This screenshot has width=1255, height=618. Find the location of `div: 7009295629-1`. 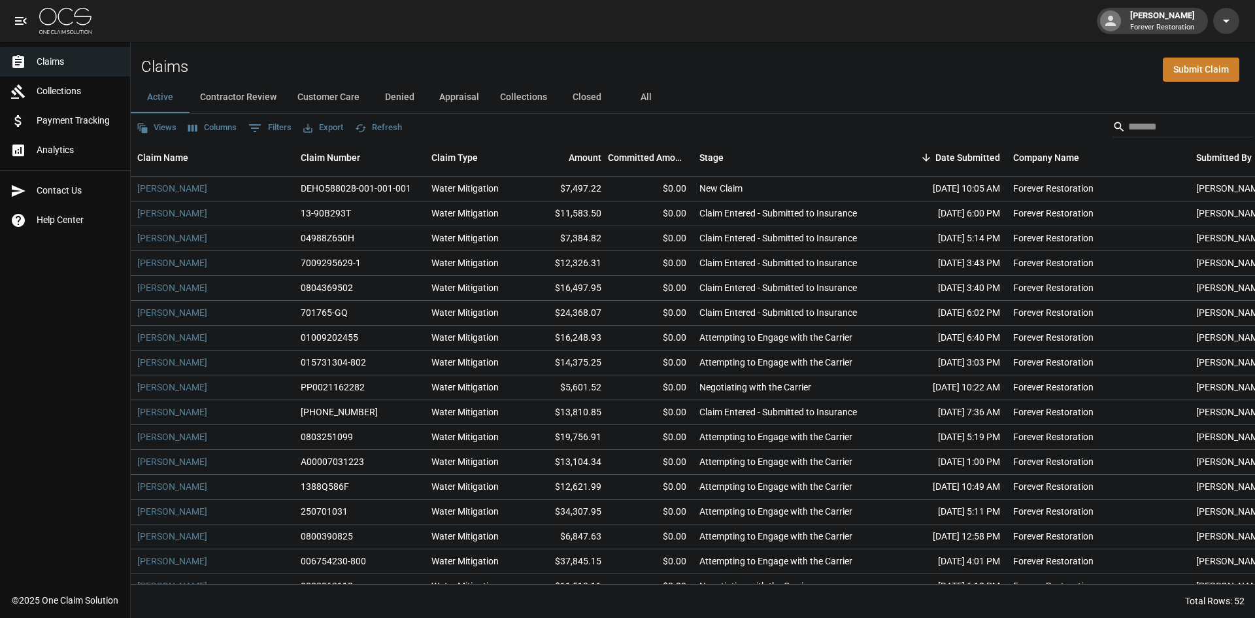

div: 7009295629-1 is located at coordinates (331, 263).